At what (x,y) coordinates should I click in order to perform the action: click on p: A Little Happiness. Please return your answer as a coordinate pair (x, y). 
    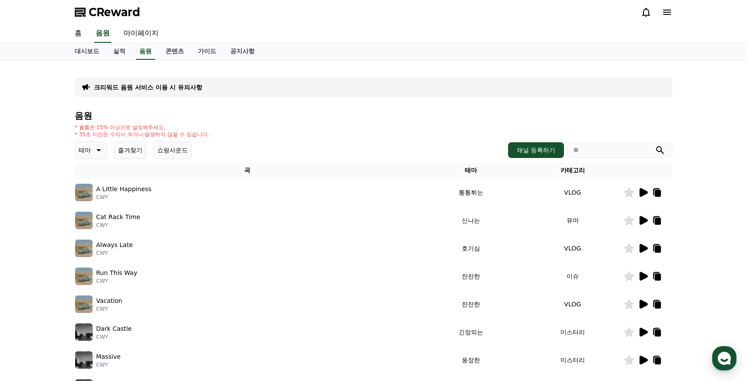
    Looking at the image, I should click on (124, 189).